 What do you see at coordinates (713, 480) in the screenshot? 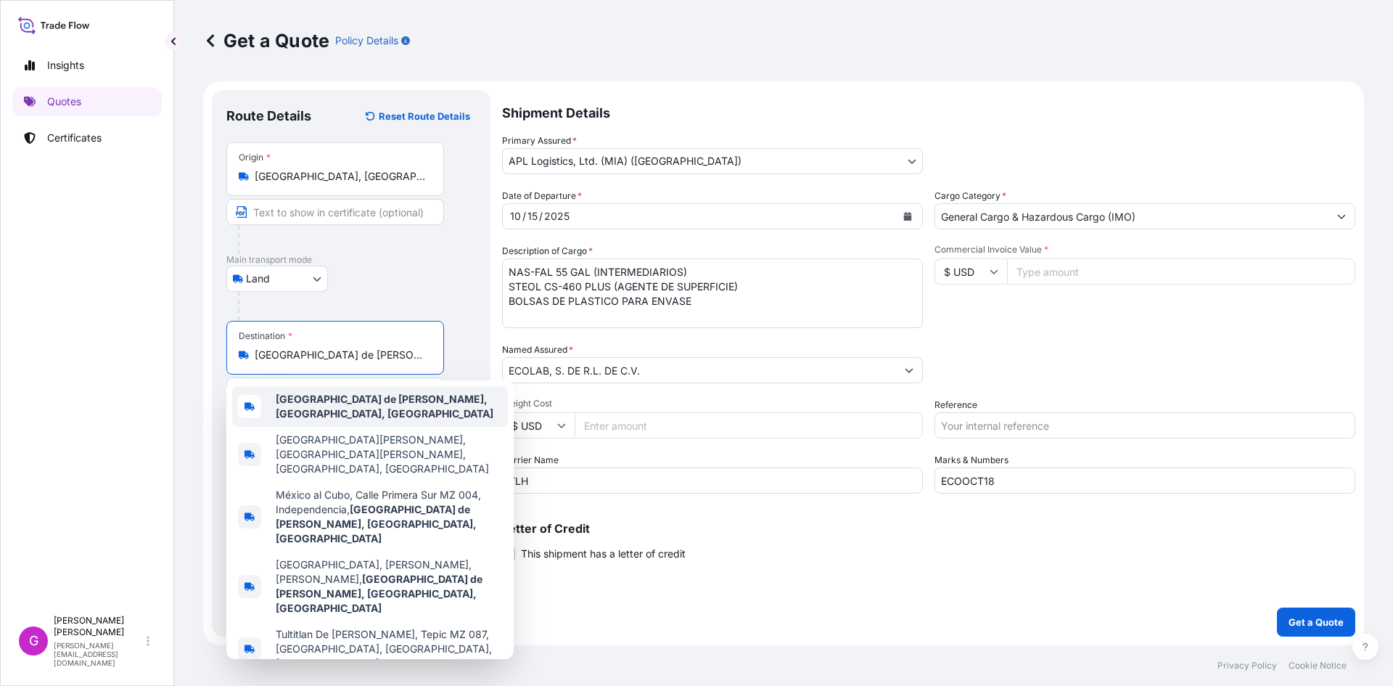
I see `input: Enter name` at bounding box center [713, 480].